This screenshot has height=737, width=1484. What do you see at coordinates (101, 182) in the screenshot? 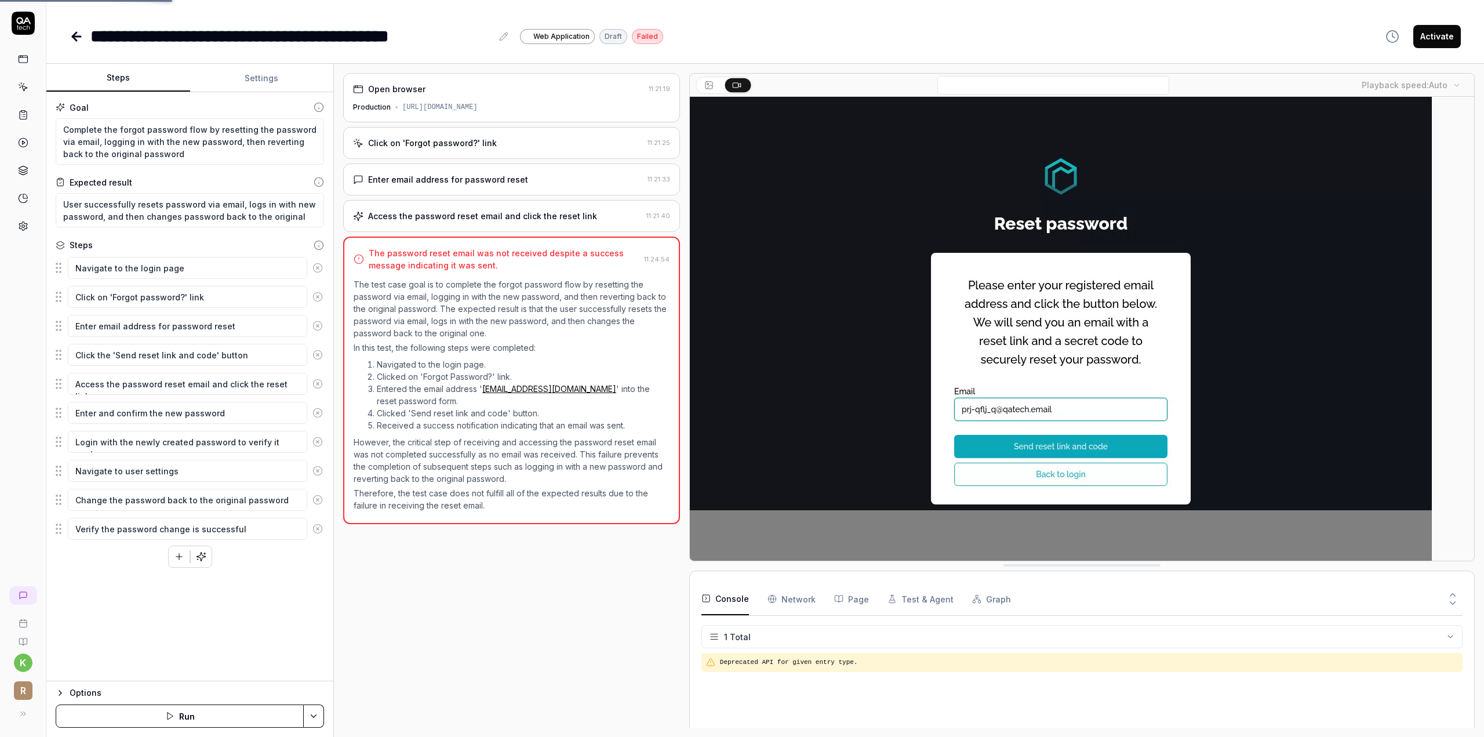
I see `div: Expected result` at bounding box center [101, 182].